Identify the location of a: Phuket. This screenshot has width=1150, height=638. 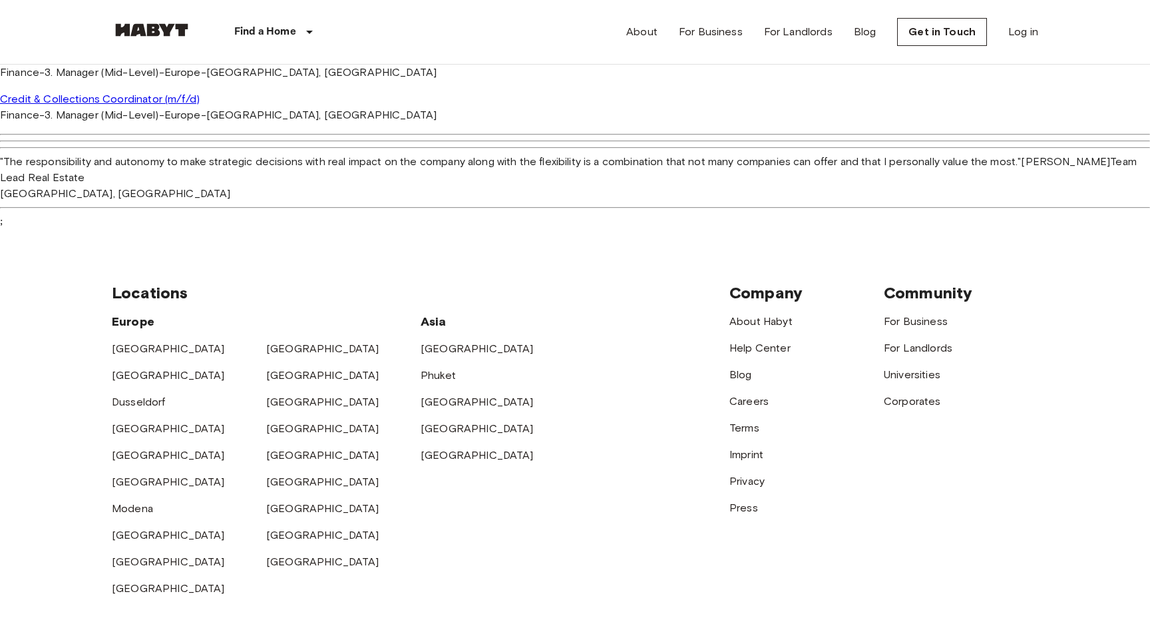
(438, 375).